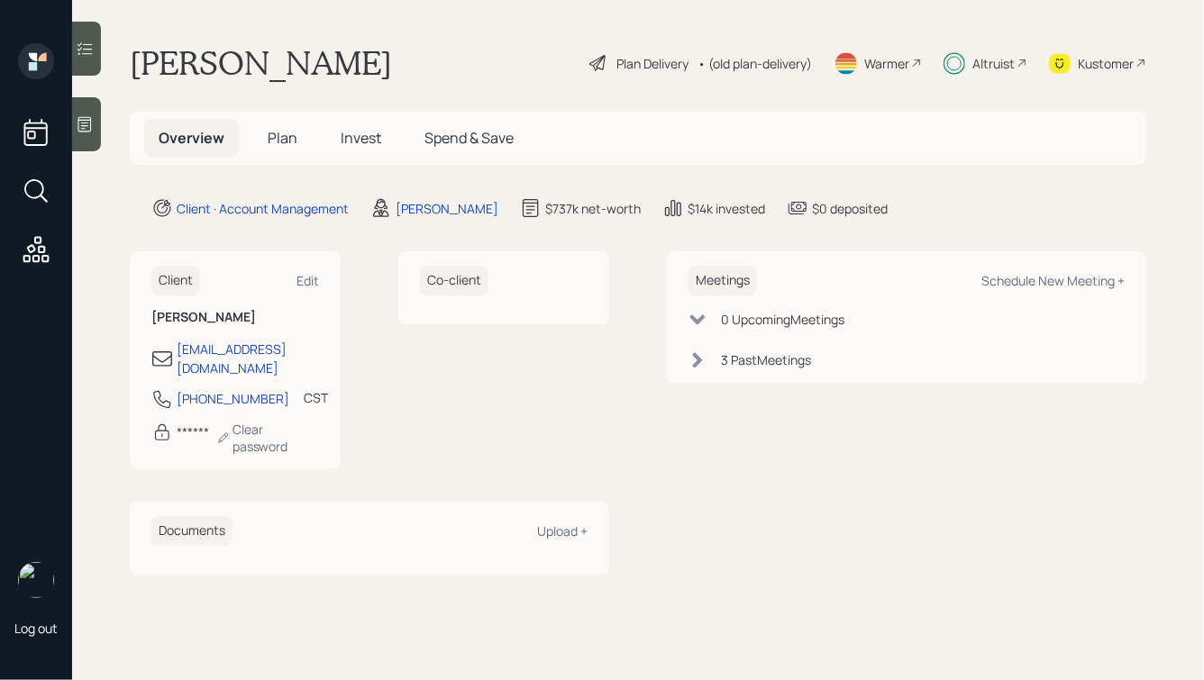 This screenshot has width=1204, height=680. What do you see at coordinates (282, 138) in the screenshot?
I see `span: Plan` at bounding box center [282, 138].